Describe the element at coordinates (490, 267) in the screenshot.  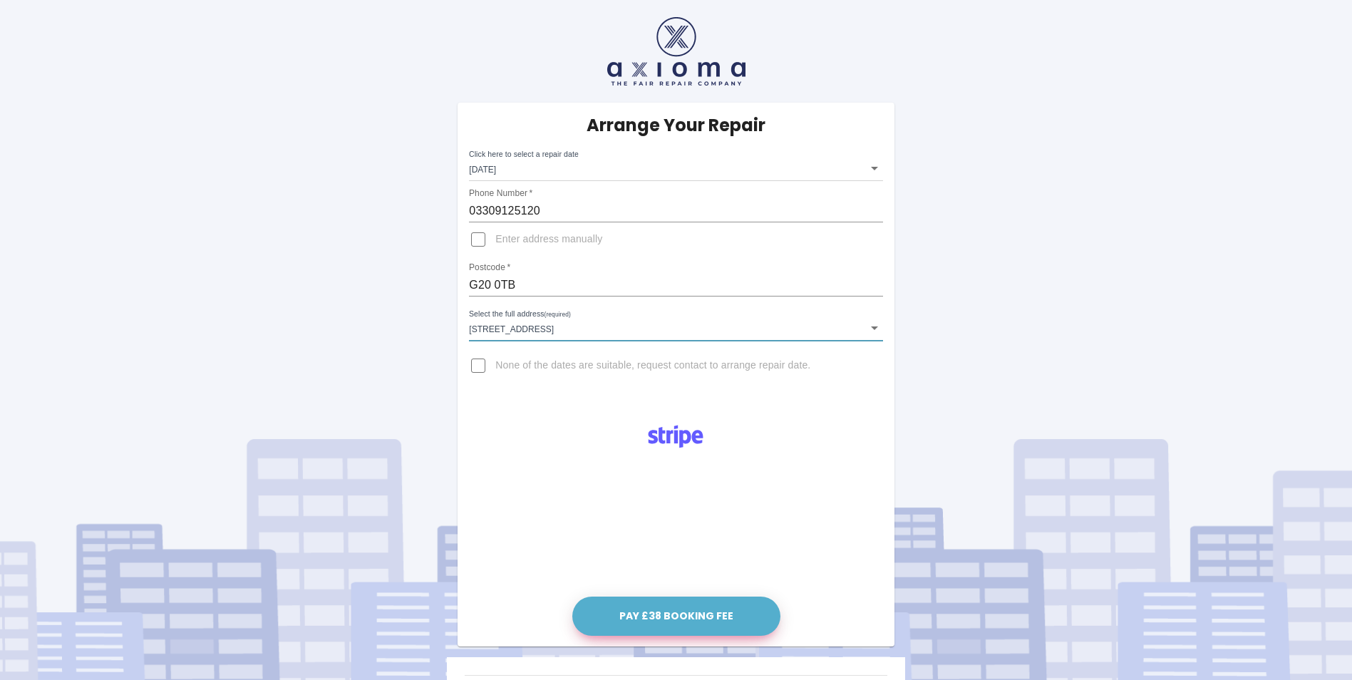
I see `label: Postcode` at that location.